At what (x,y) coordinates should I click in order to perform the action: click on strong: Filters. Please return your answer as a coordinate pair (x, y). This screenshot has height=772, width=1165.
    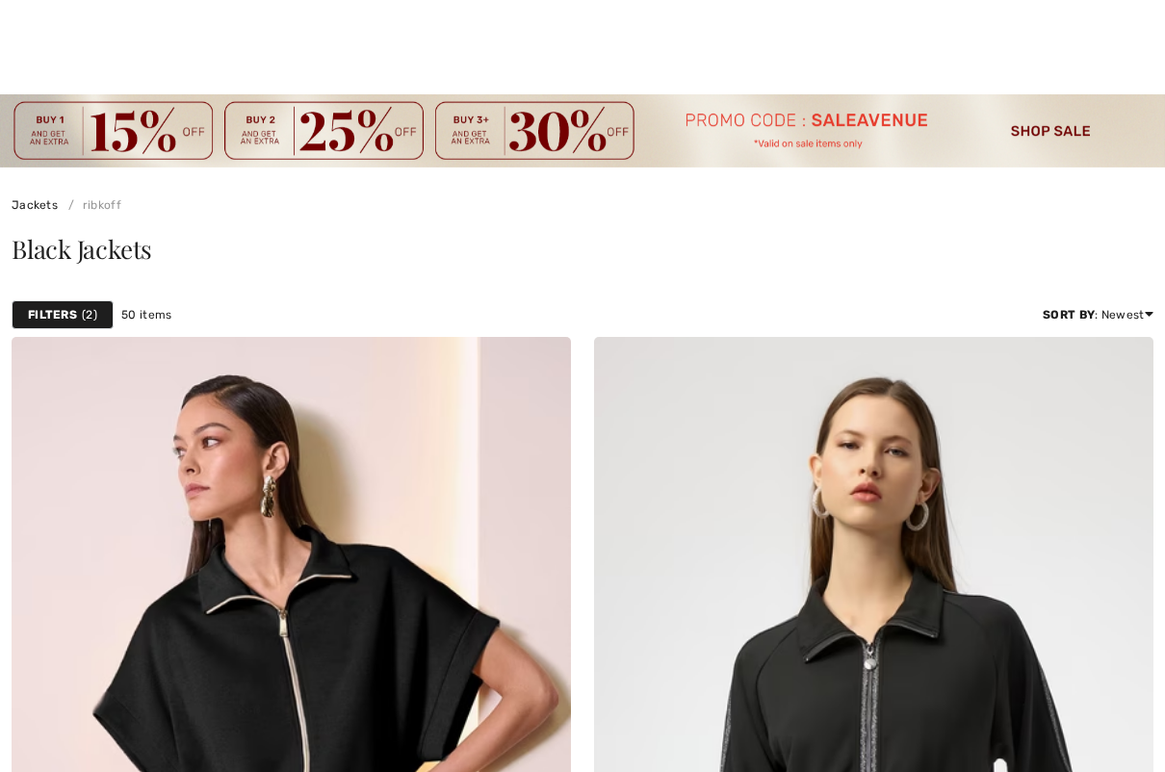
    Looking at the image, I should click on (52, 315).